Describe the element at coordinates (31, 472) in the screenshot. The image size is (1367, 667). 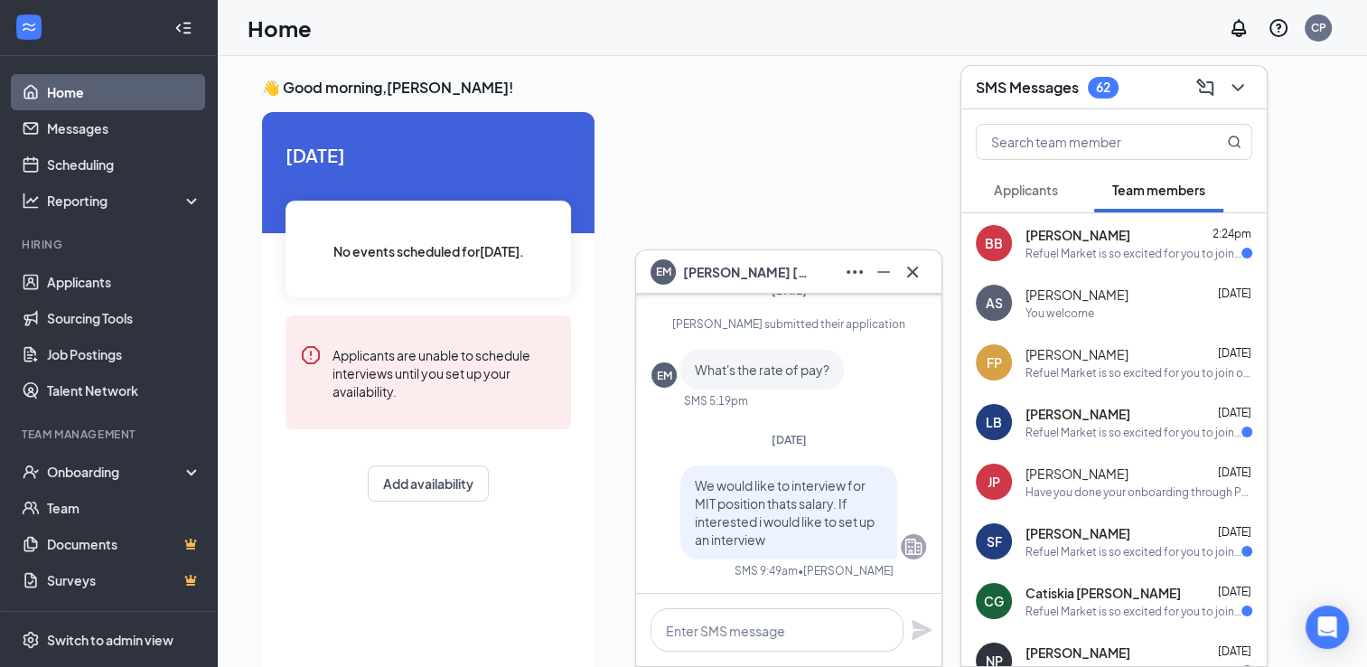
I see `svg: UserCheck` at that location.